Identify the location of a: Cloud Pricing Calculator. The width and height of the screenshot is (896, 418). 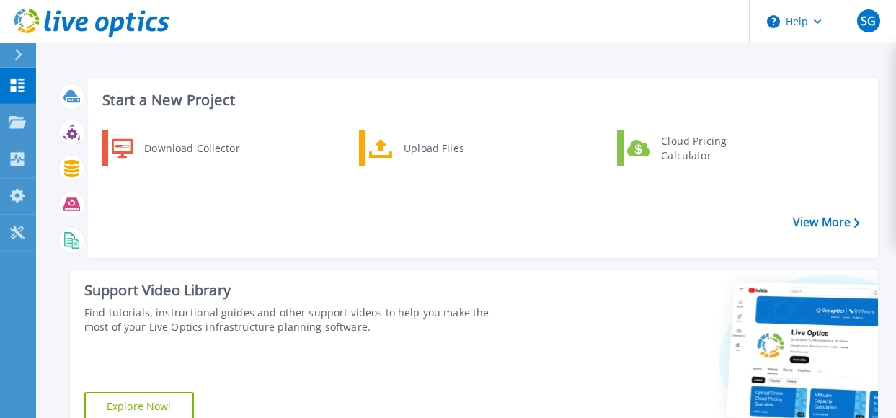
(691, 148).